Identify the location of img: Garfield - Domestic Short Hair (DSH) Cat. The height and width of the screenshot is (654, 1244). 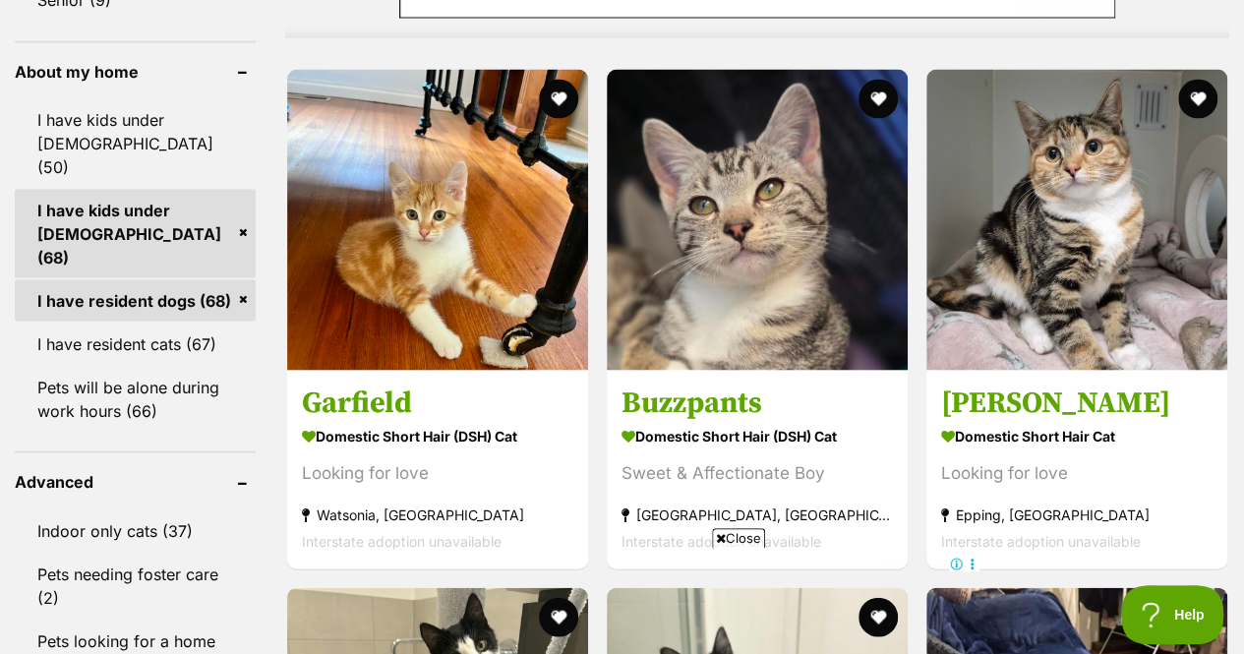
(437, 219).